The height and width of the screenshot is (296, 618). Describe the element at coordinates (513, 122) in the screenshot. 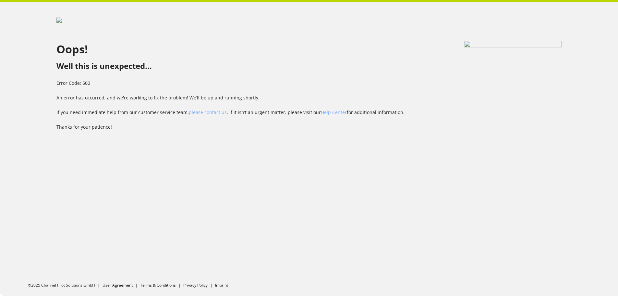

I see `img: e90d5b77b56c2ba63d8ea669e10db237.svg` at that location.